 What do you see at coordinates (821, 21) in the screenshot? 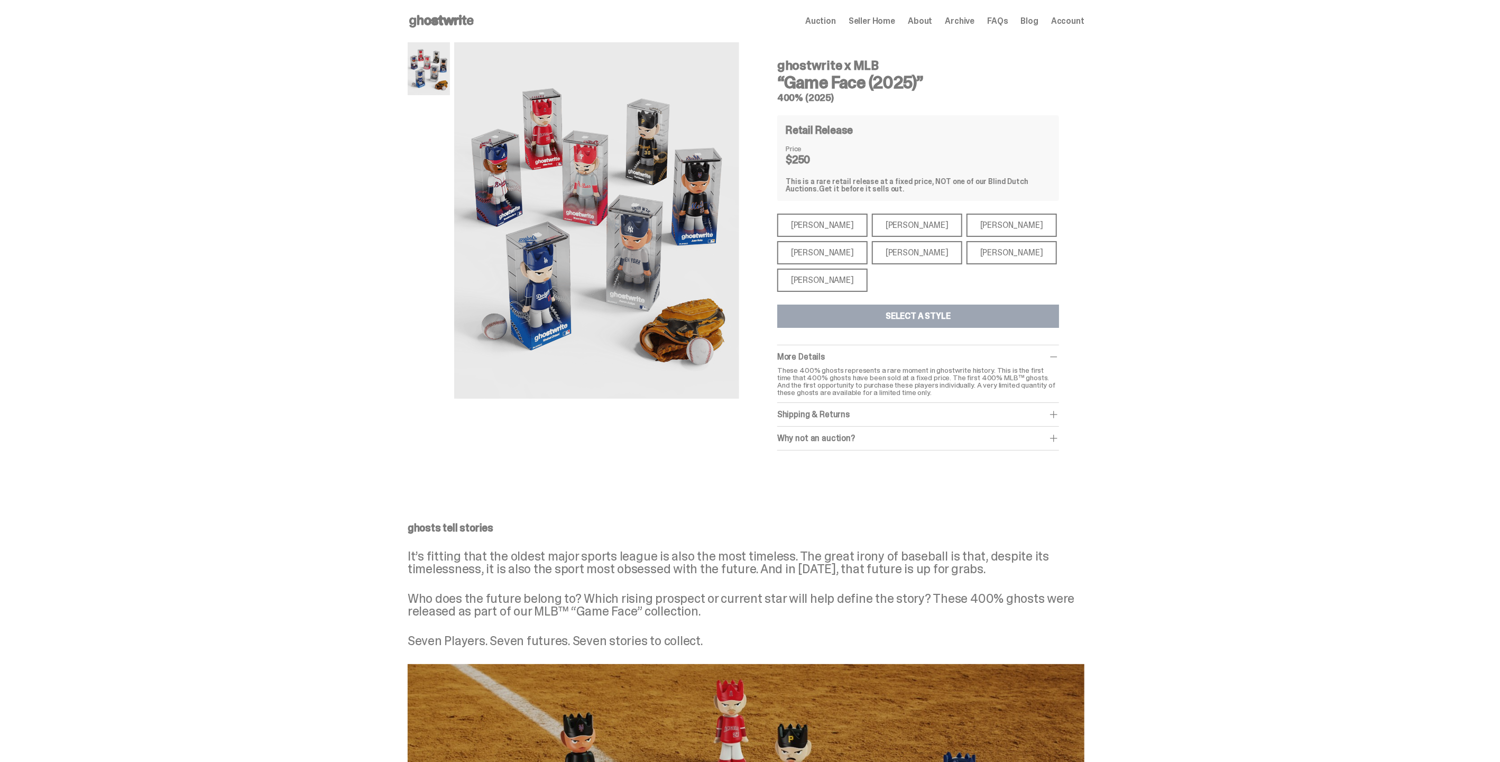
I see `a: Auction` at bounding box center [821, 21].